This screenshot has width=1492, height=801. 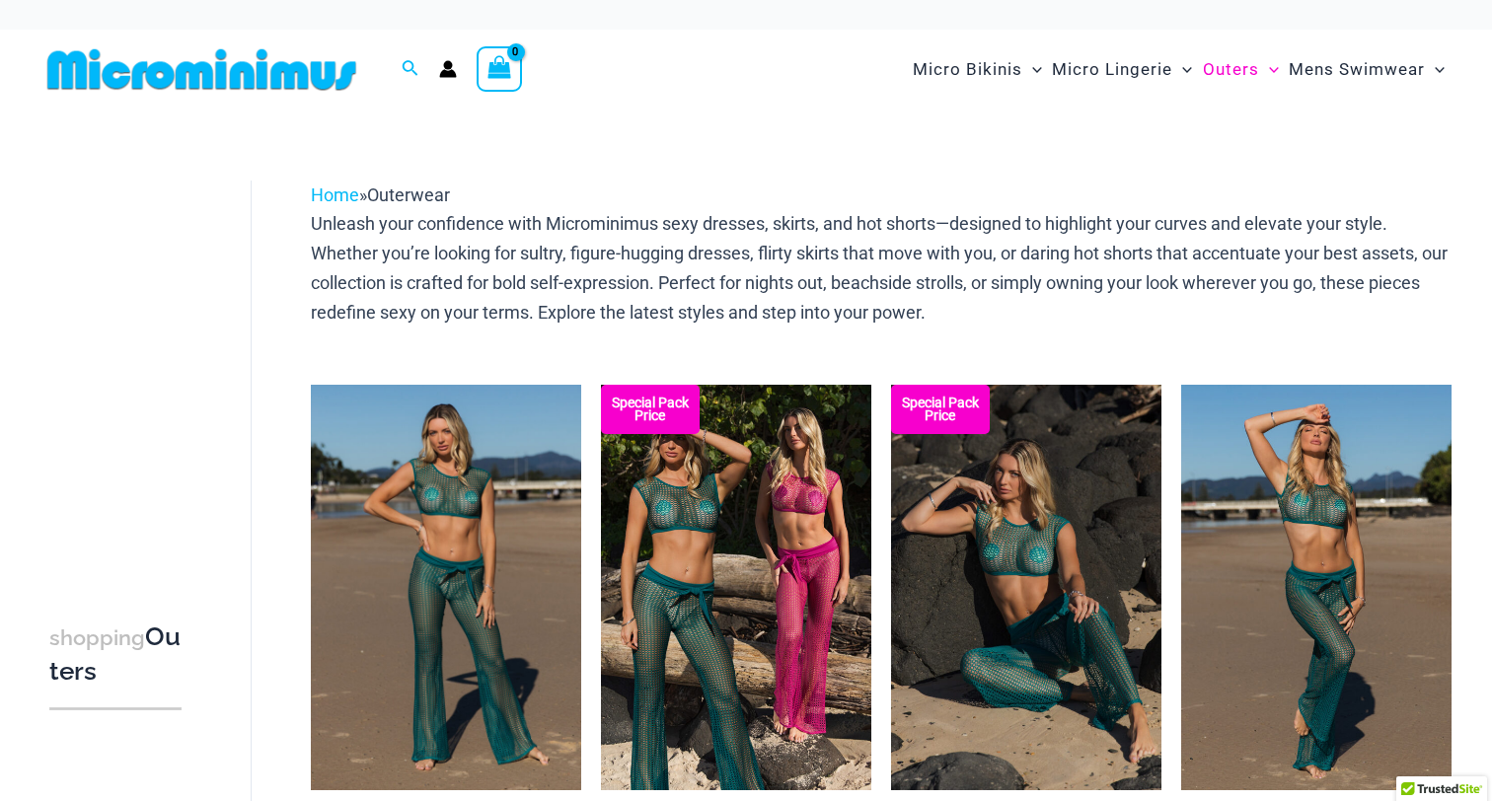 What do you see at coordinates (1367, 69) in the screenshot?
I see `a: Mens SwimwearMenu ToggleMenu Toggle` at bounding box center [1367, 69].